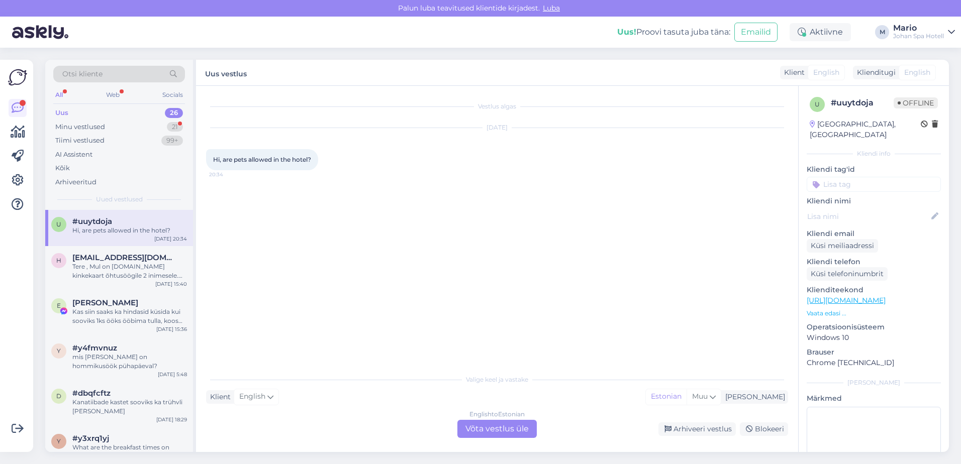 This screenshot has width=961, height=464. Describe the element at coordinates (874, 184) in the screenshot. I see `input: Lisa tag` at that location.